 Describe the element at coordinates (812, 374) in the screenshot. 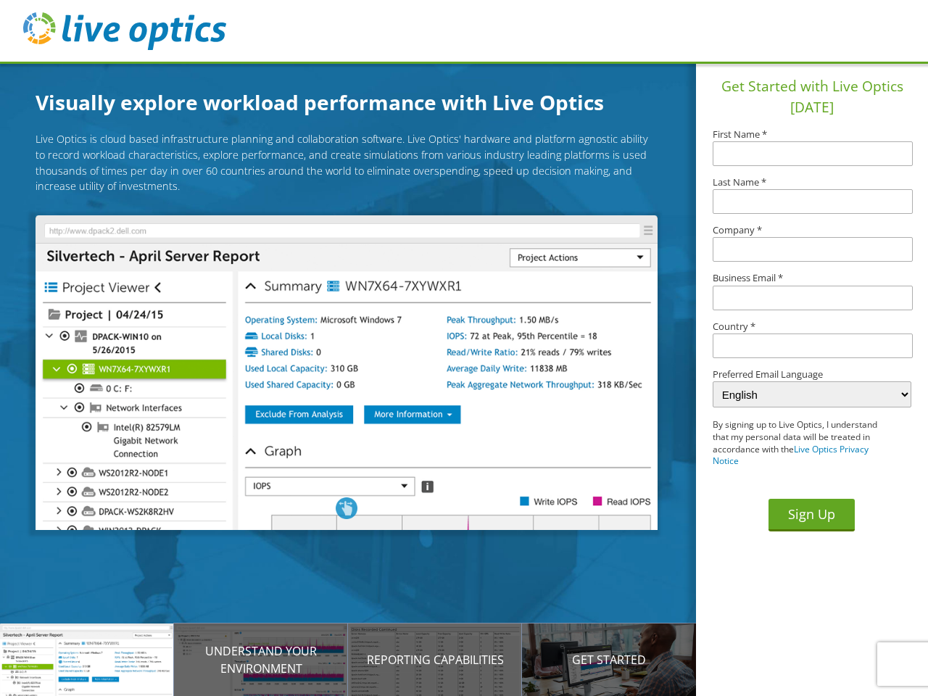

I see `label: Preferred Email Language` at that location.